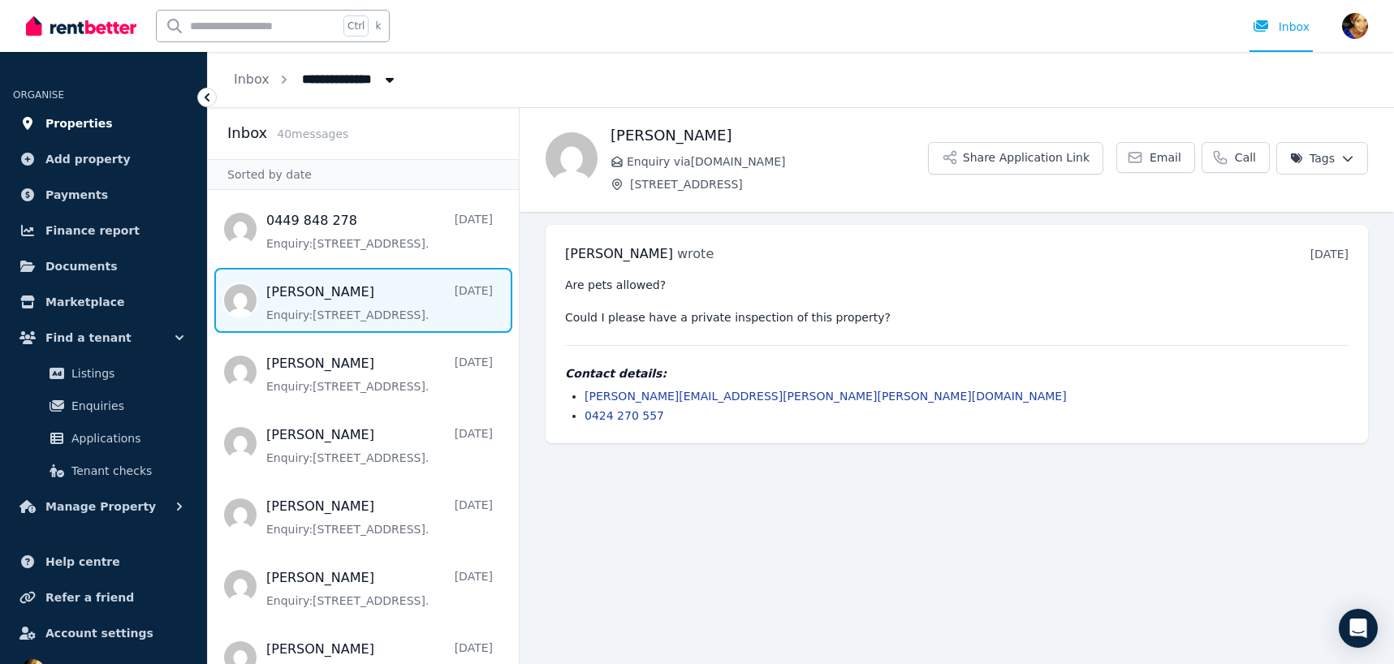 This screenshot has width=1394, height=664. Describe the element at coordinates (103, 231) in the screenshot. I see `a: Finance report` at that location.